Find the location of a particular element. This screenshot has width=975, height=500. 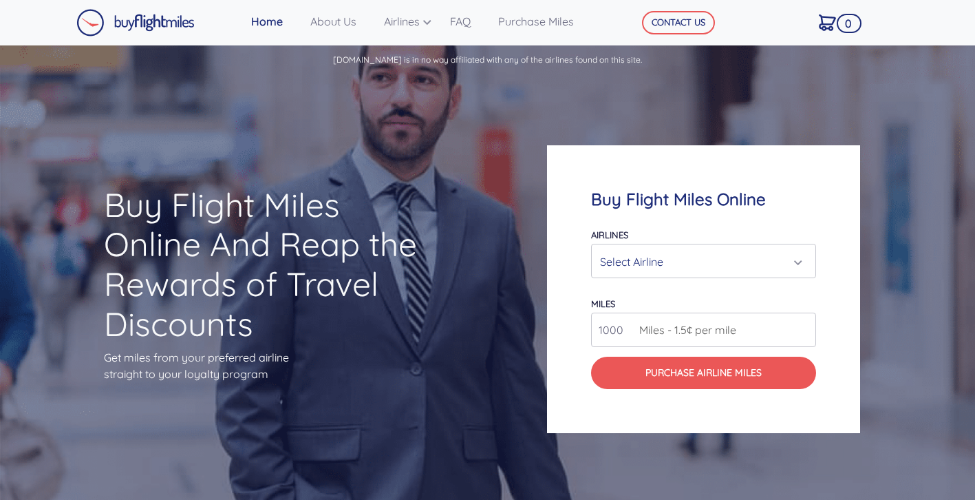

button: CONTACT US is located at coordinates (678, 23).